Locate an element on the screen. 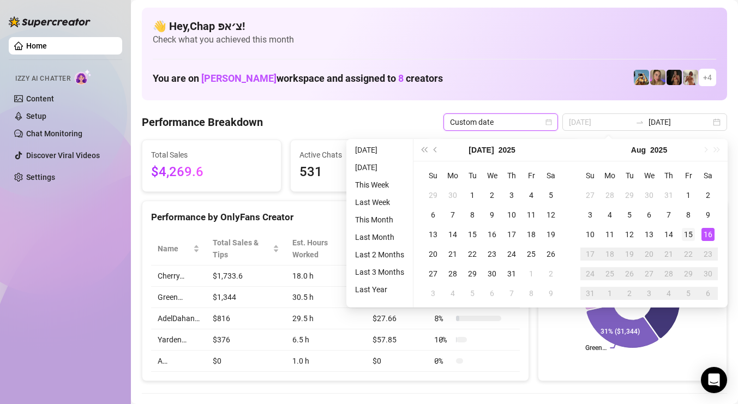 The height and width of the screenshot is (404, 738). td: 2025-08-16 is located at coordinates (708, 234).